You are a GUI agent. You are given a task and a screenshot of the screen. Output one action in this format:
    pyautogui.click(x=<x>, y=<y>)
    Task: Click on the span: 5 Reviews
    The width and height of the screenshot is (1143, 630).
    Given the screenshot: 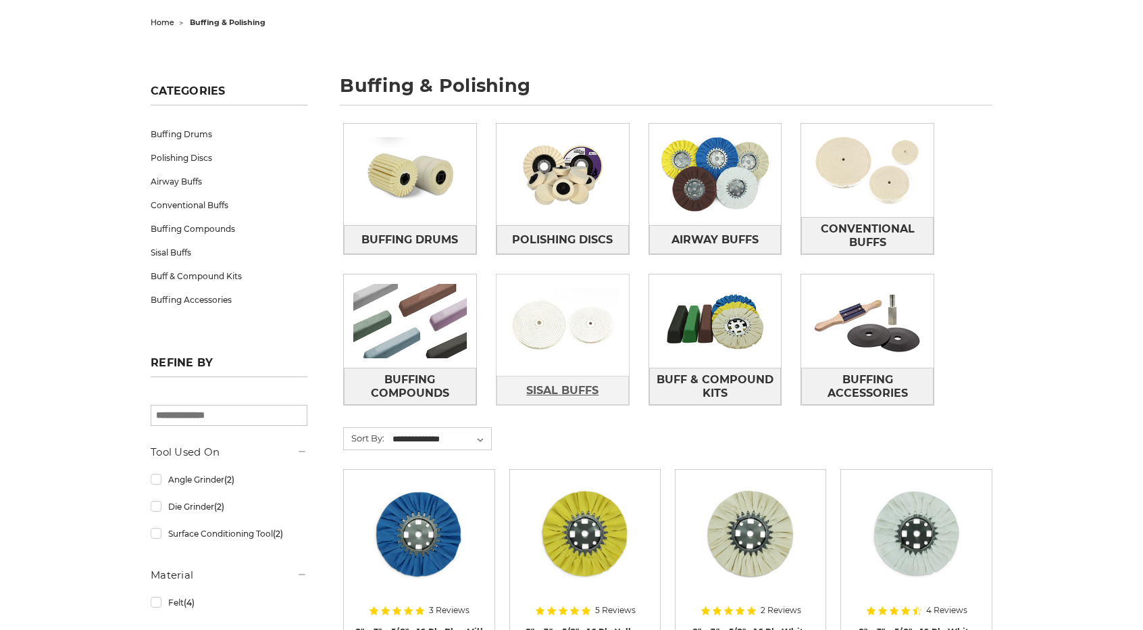 What is the action you would take?
    pyautogui.click(x=616, y=610)
    